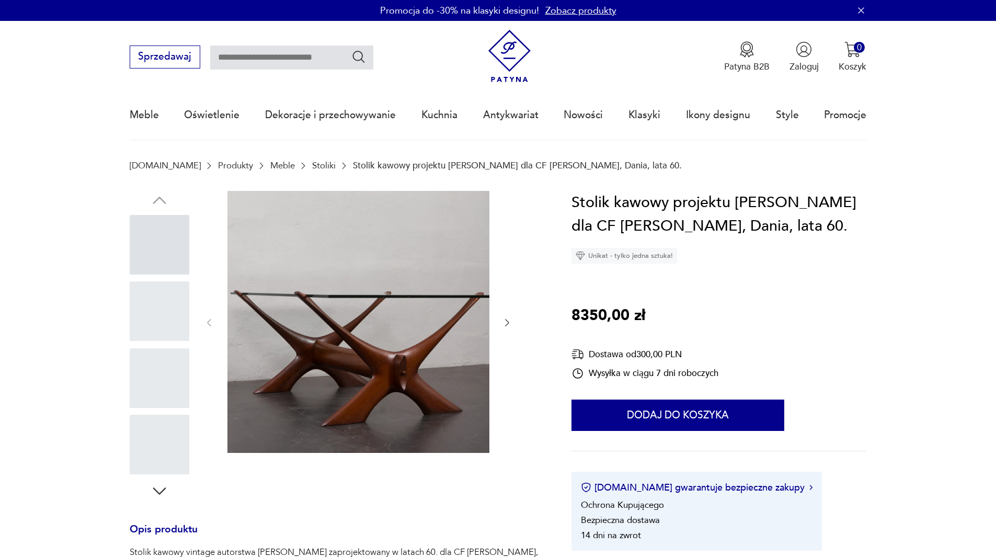 The height and width of the screenshot is (557, 996). I want to click on img: Patyna - sklep z meblami i dekoracjami vintage, so click(509, 56).